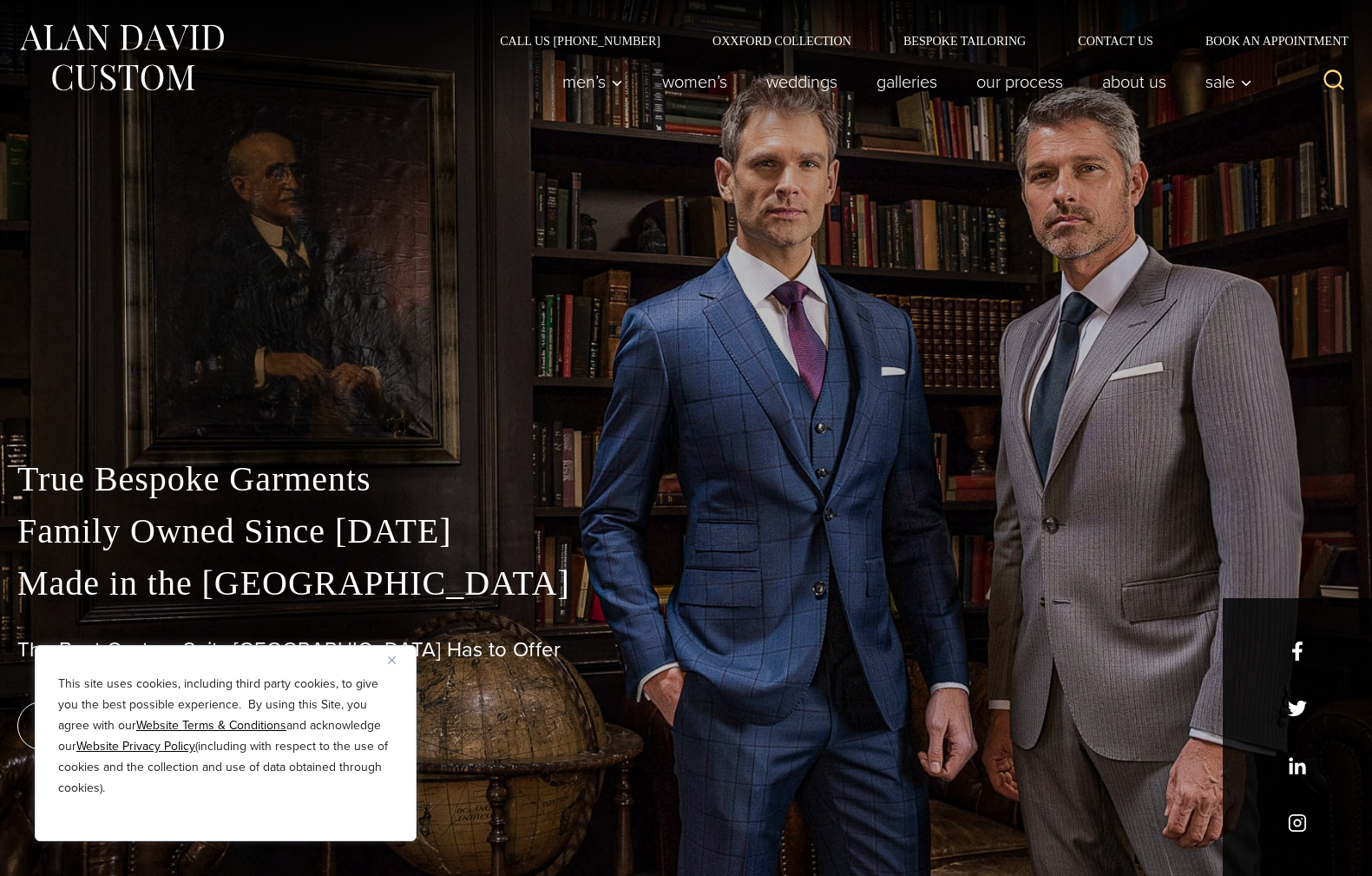 The width and height of the screenshot is (1372, 876). Describe the element at coordinates (593, 82) in the screenshot. I see `span: Men’s` at that location.